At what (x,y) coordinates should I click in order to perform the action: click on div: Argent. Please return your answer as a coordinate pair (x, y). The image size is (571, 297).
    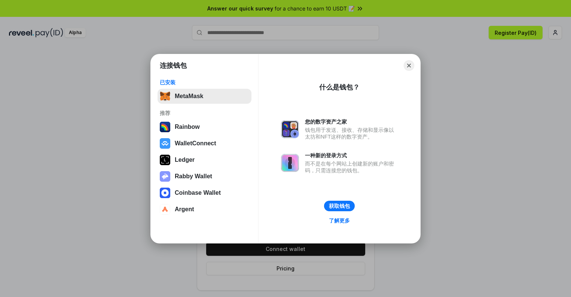
    Looking at the image, I should click on (184, 209).